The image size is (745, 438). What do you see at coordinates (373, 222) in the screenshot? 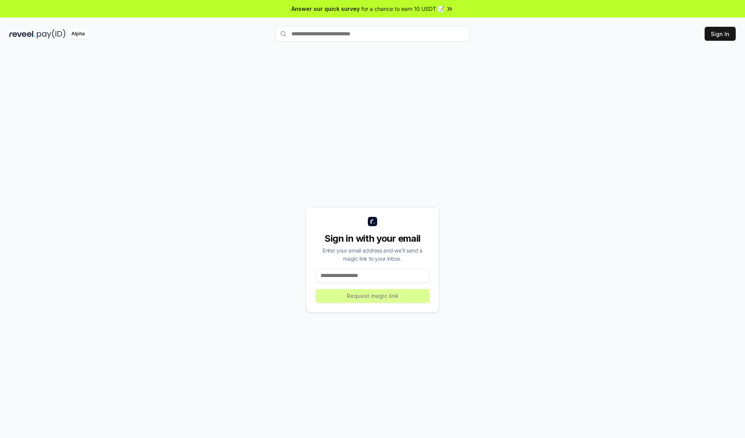
I see `img: logo_small` at bounding box center [373, 222].